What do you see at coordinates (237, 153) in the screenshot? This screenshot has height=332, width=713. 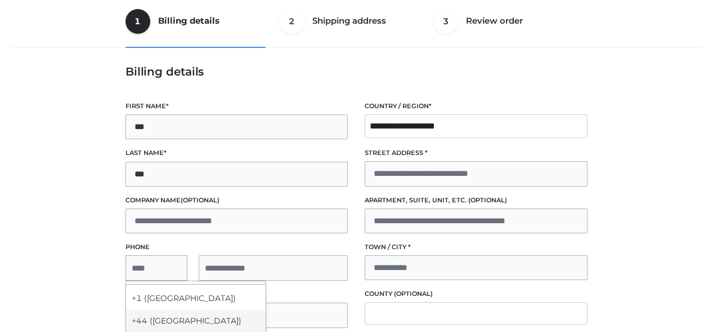 I see `label: Last name` at bounding box center [237, 153].